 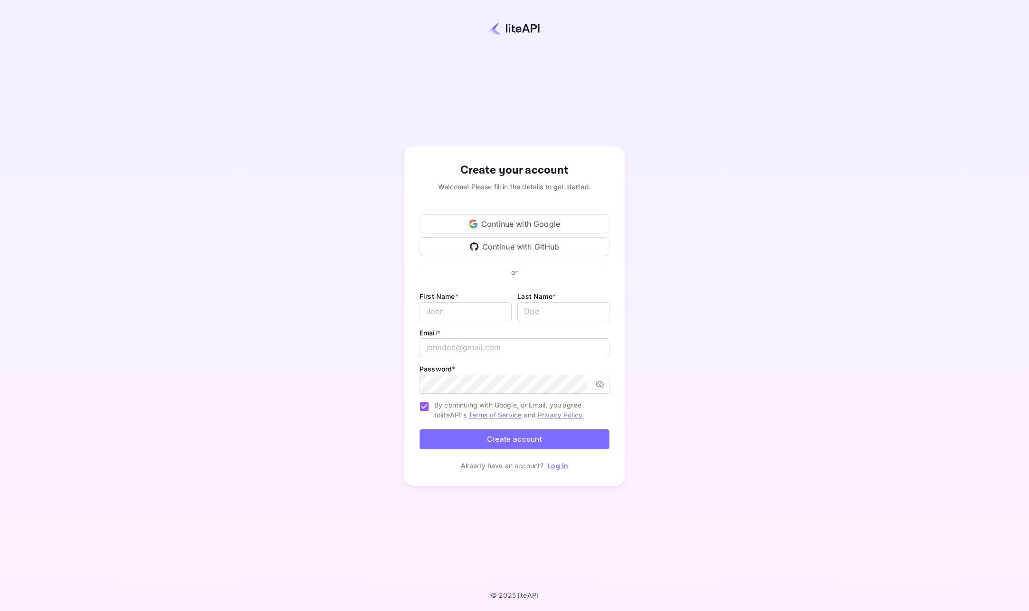 I want to click on input: John, so click(x=466, y=312).